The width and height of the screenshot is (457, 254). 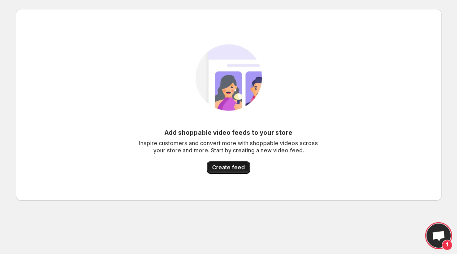 I want to click on p: Inspire customers and convert more with shoppable videos across your store and more. Start by cre..., so click(x=229, y=147).